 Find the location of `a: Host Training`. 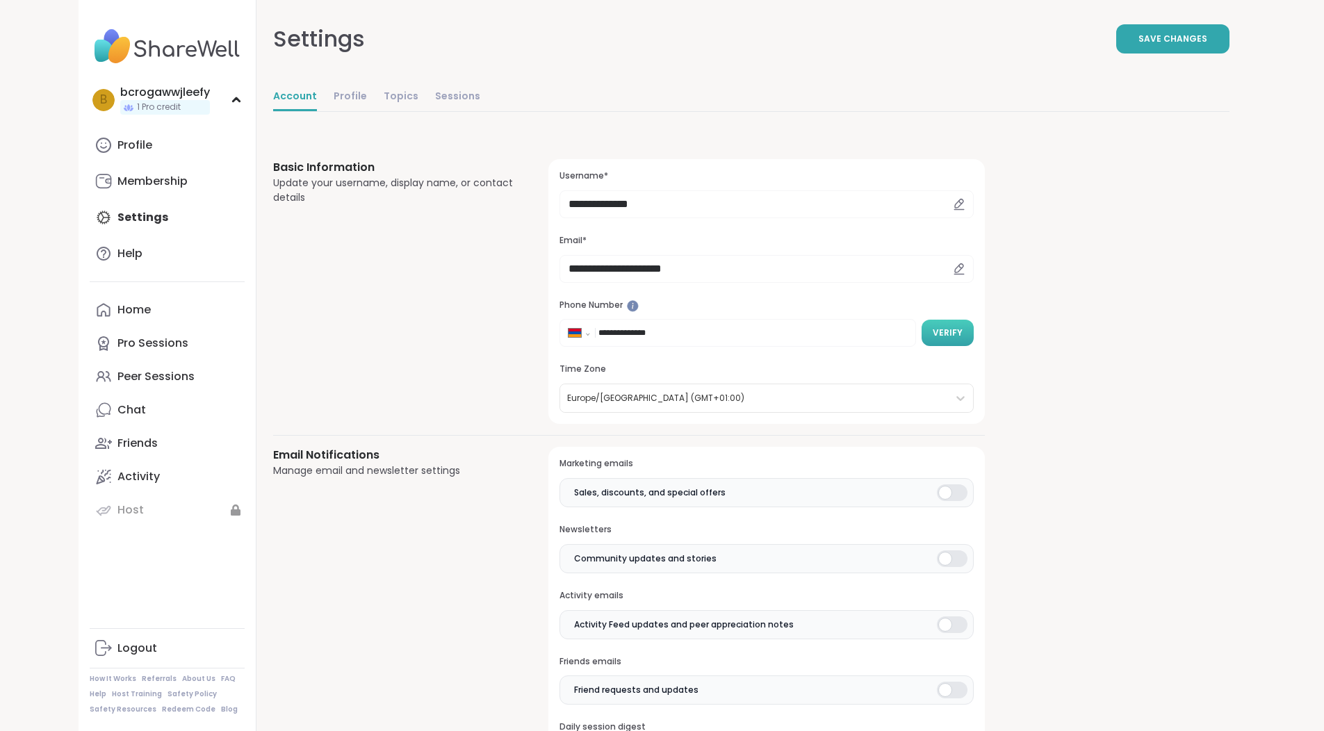

a: Host Training is located at coordinates (137, 695).